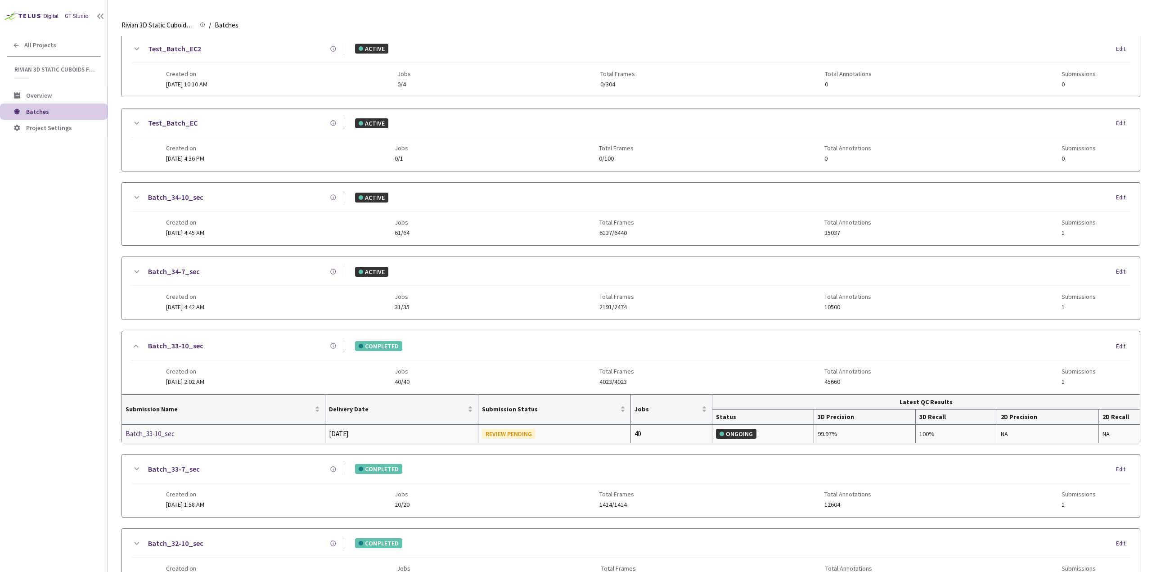 This screenshot has width=1152, height=572. Describe the element at coordinates (550, 409) in the screenshot. I see `span: Submission Status` at that location.